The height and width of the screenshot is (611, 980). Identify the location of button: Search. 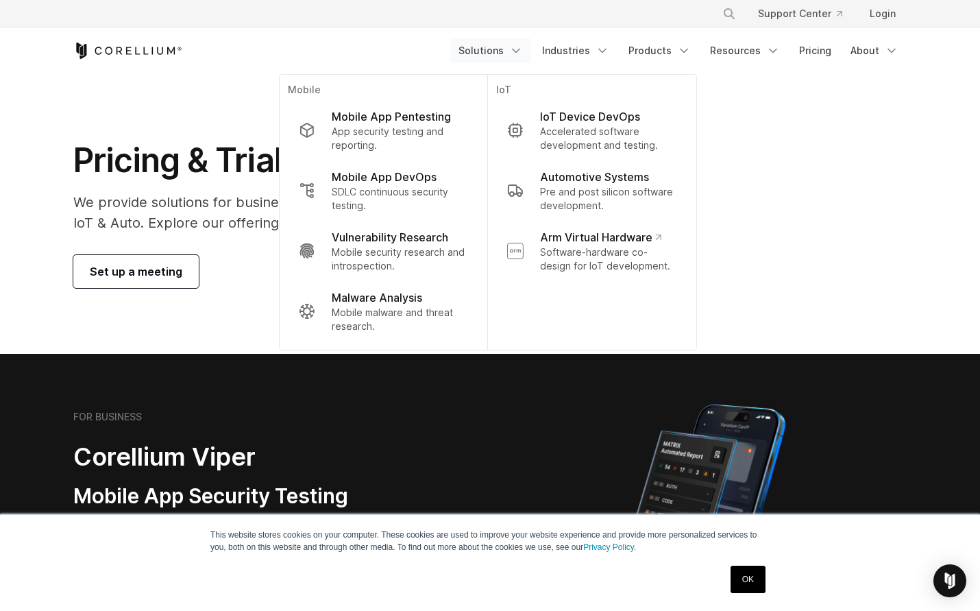
(729, 14).